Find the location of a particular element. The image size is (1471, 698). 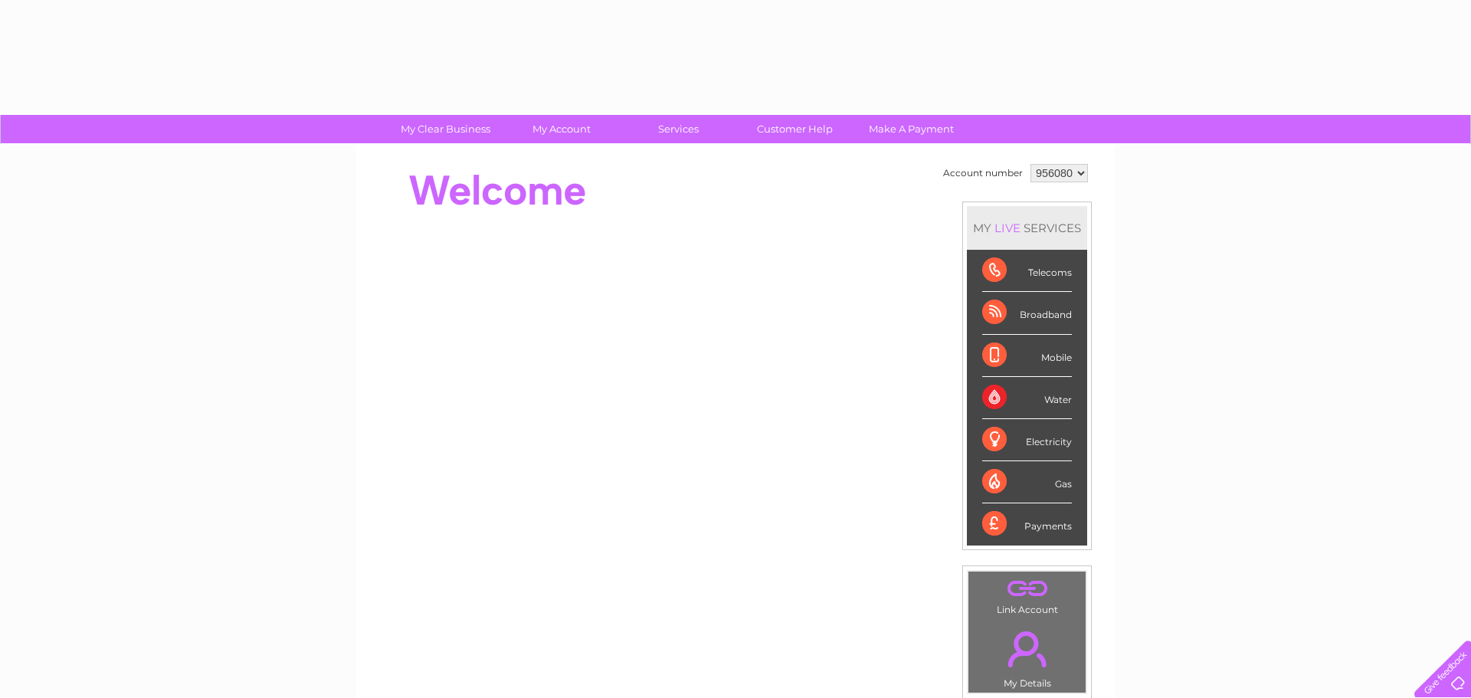

a: My Account is located at coordinates (561, 129).